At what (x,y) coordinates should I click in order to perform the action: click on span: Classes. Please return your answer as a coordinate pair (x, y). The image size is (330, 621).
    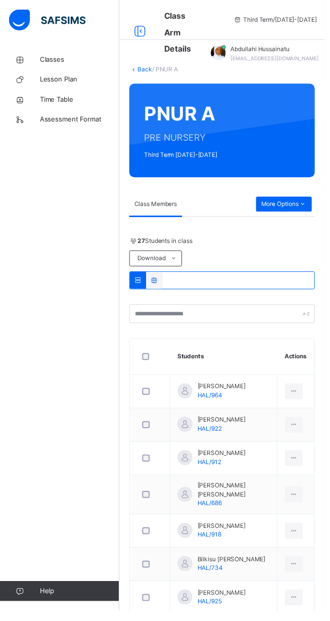
    Looking at the image, I should click on (81, 61).